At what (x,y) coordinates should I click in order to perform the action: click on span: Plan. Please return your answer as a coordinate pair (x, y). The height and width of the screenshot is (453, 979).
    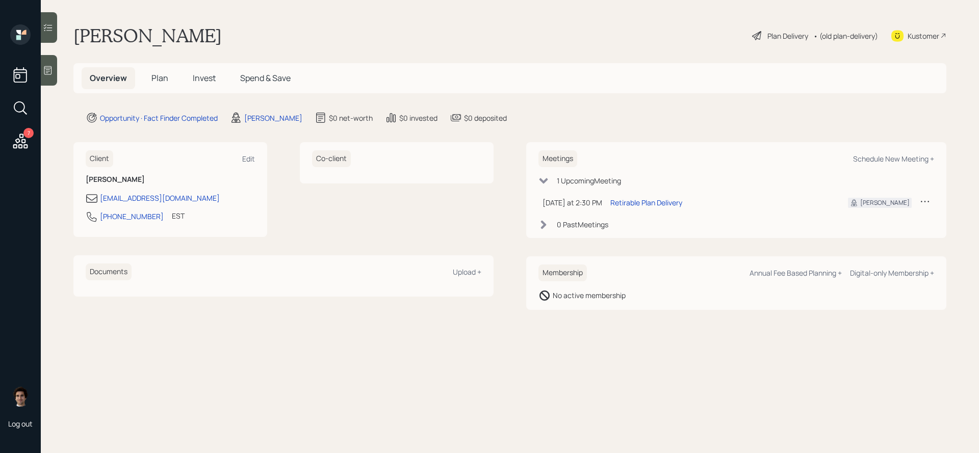
    Looking at the image, I should click on (160, 78).